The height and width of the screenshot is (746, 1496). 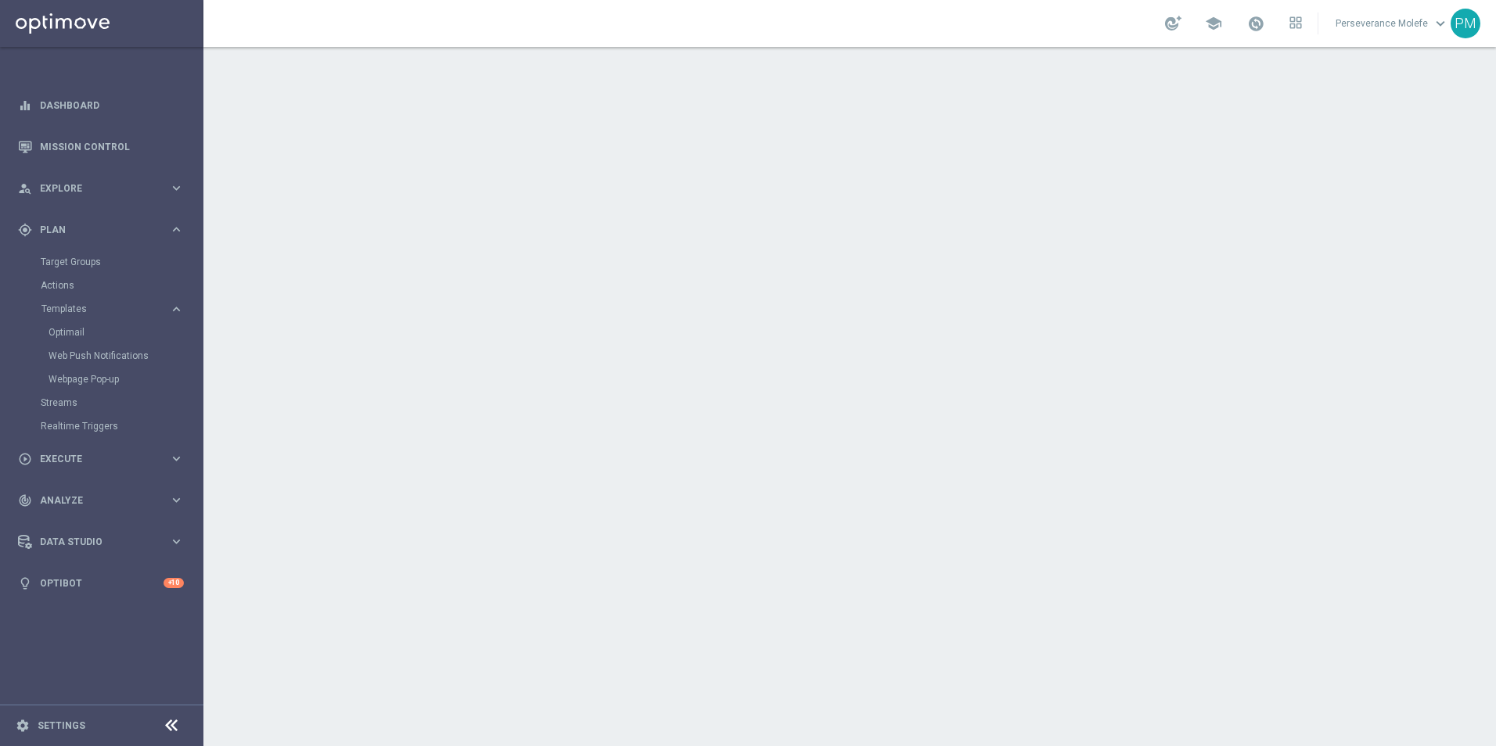 I want to click on div: person_search Explore keyboard_arrow_right, so click(x=101, y=189).